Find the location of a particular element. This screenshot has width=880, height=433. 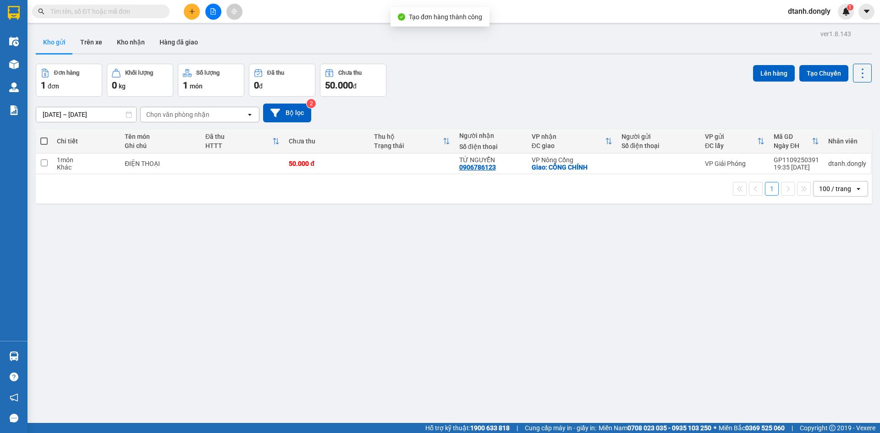

button: 1 is located at coordinates (772, 189).